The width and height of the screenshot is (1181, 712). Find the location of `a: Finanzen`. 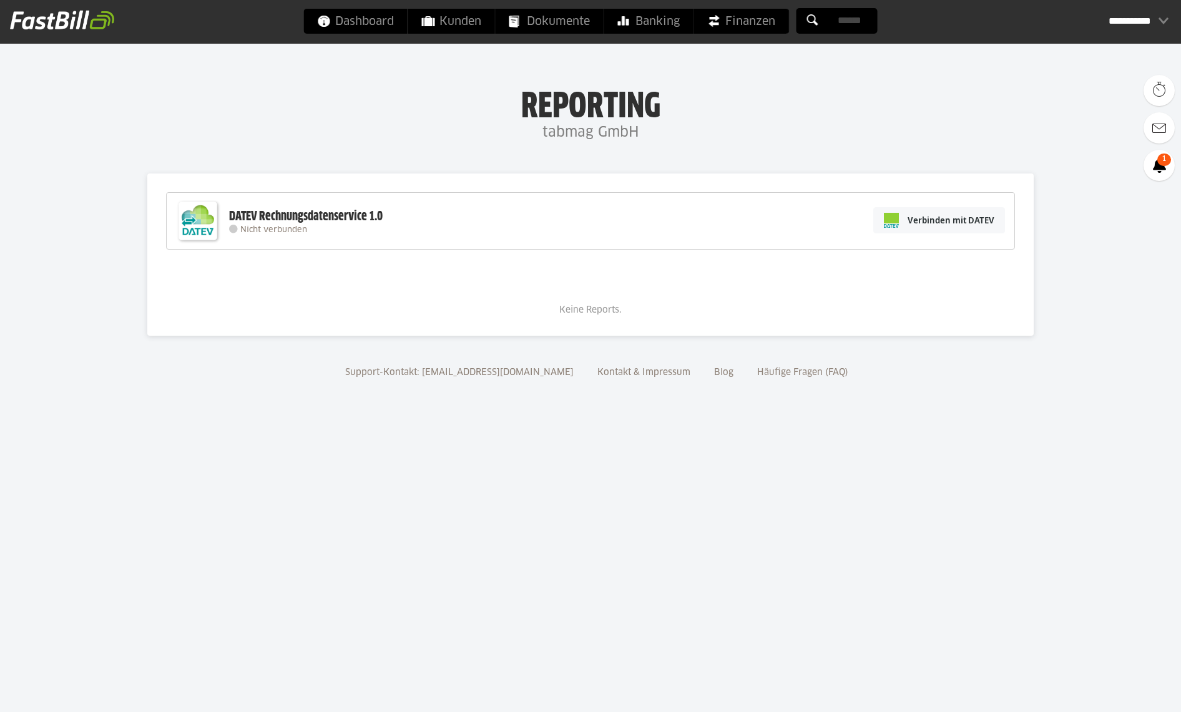

a: Finanzen is located at coordinates (742, 21).